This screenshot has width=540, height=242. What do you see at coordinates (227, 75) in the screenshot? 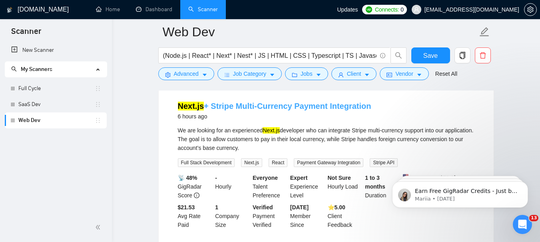
I see `span: bars` at bounding box center [227, 75].